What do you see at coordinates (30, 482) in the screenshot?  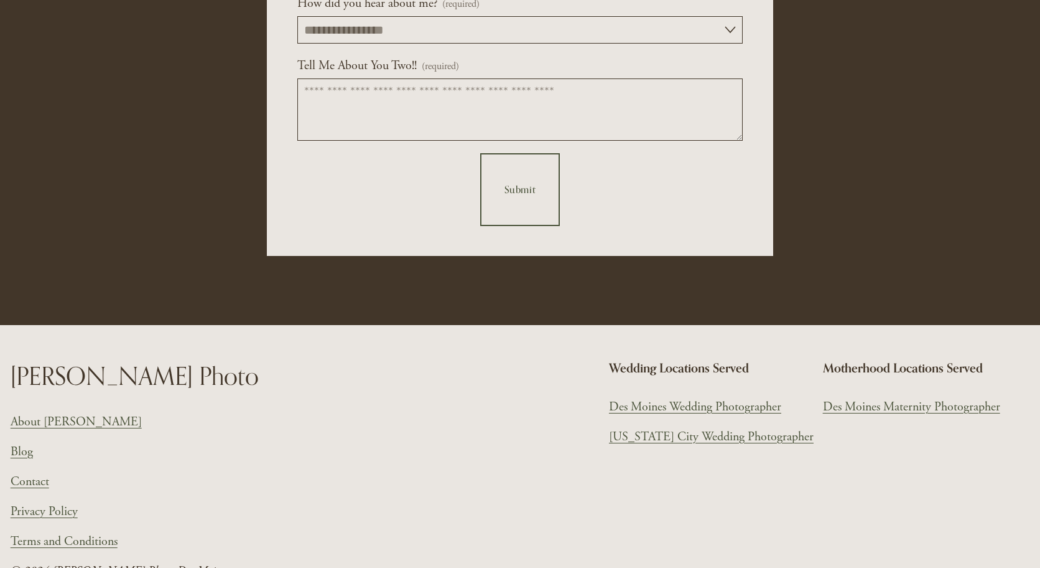 I see `a: Contact` at bounding box center [30, 482].